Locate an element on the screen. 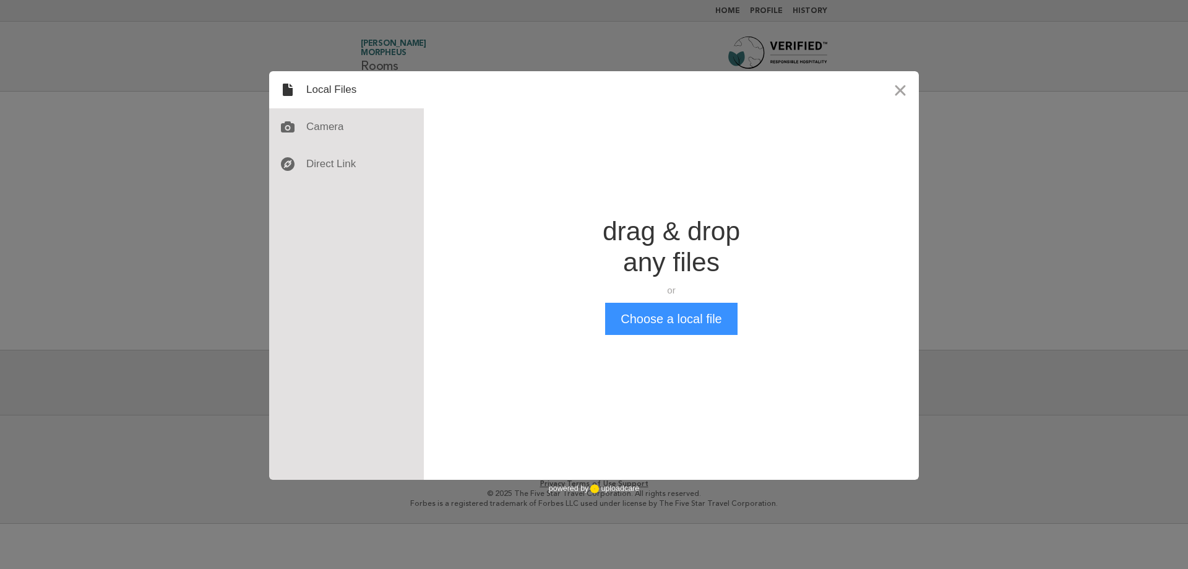 The height and width of the screenshot is (569, 1188). div: Camera is located at coordinates (347, 127).